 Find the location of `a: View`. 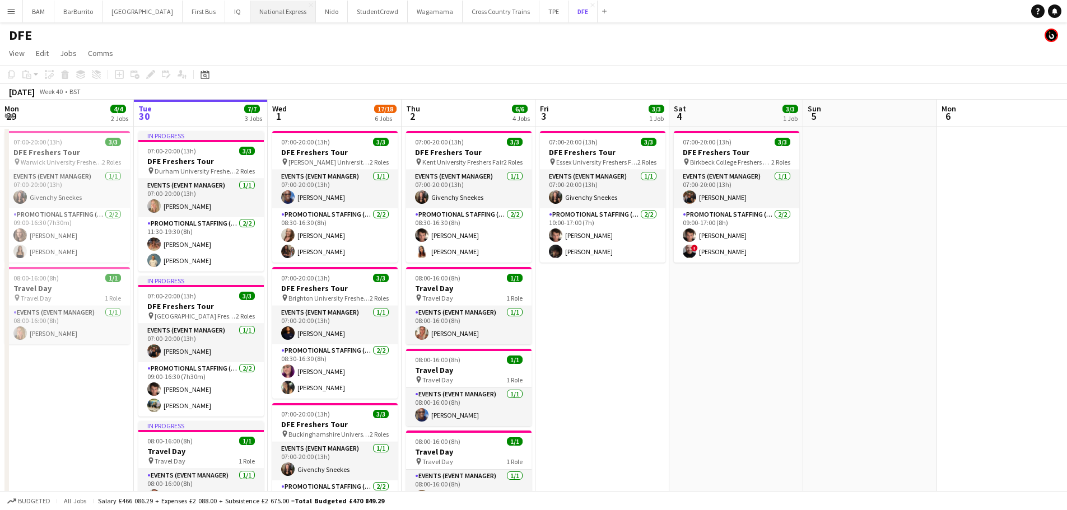

a: View is located at coordinates (17, 53).